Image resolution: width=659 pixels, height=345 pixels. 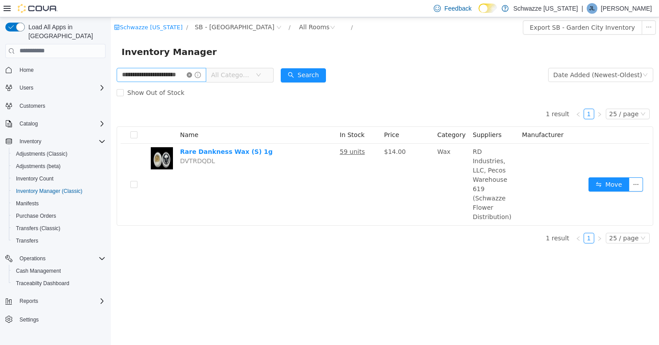 I want to click on button: Adjustments (Classic), so click(x=59, y=154).